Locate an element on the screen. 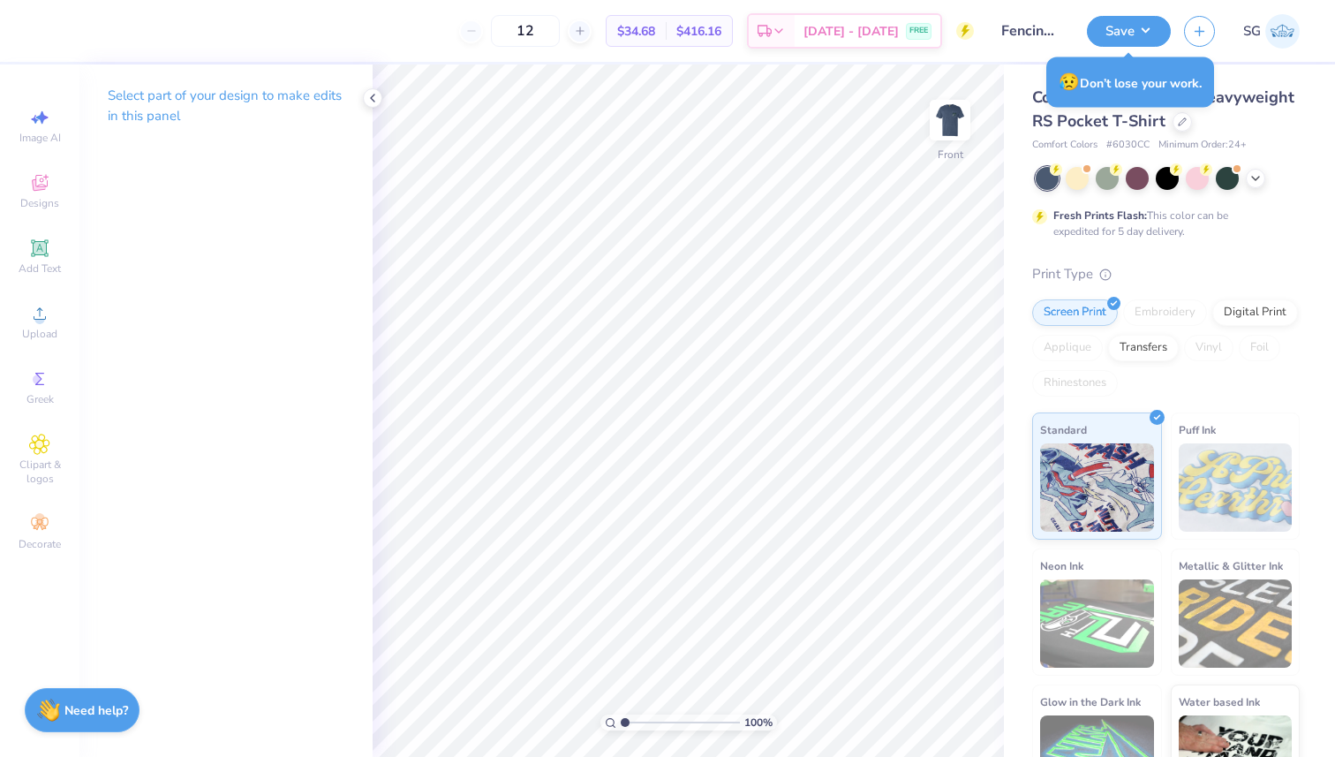 This screenshot has width=1335, height=757. span: $416.16 is located at coordinates (698, 31).